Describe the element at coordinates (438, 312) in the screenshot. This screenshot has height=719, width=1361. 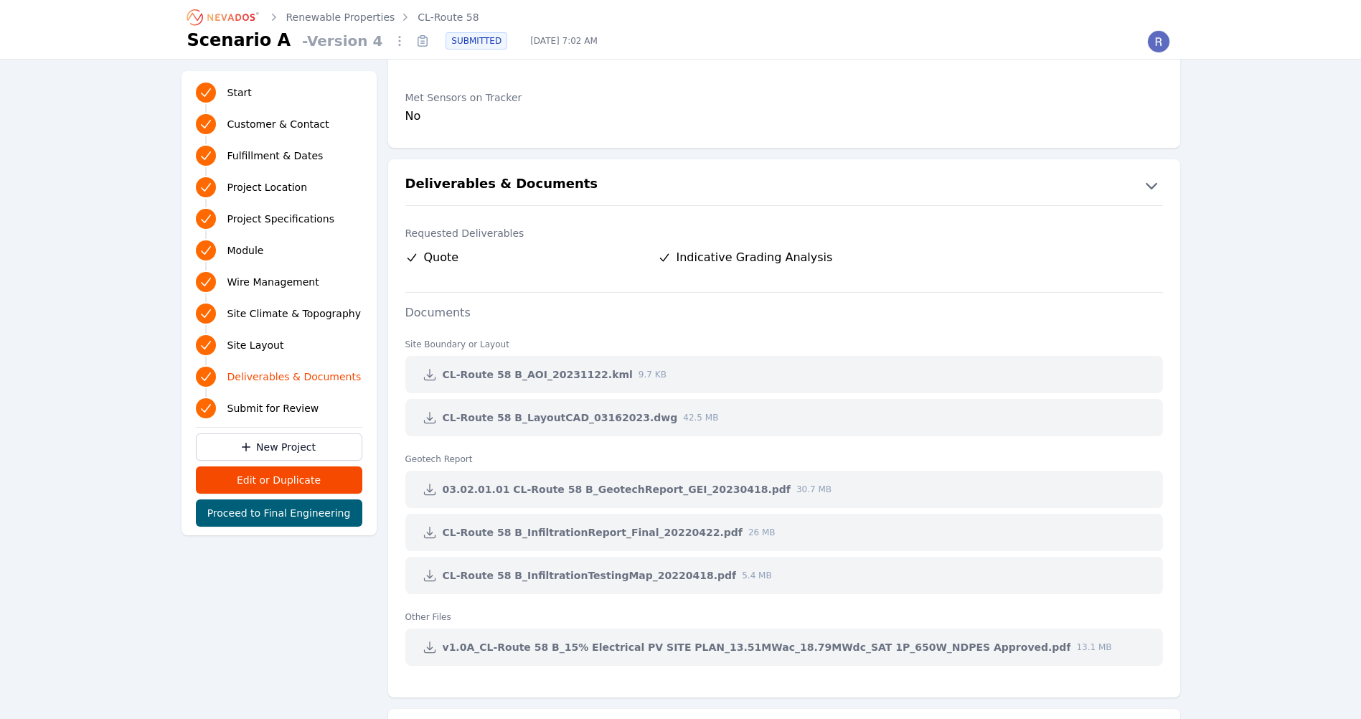
I see `label: Documents` at that location.